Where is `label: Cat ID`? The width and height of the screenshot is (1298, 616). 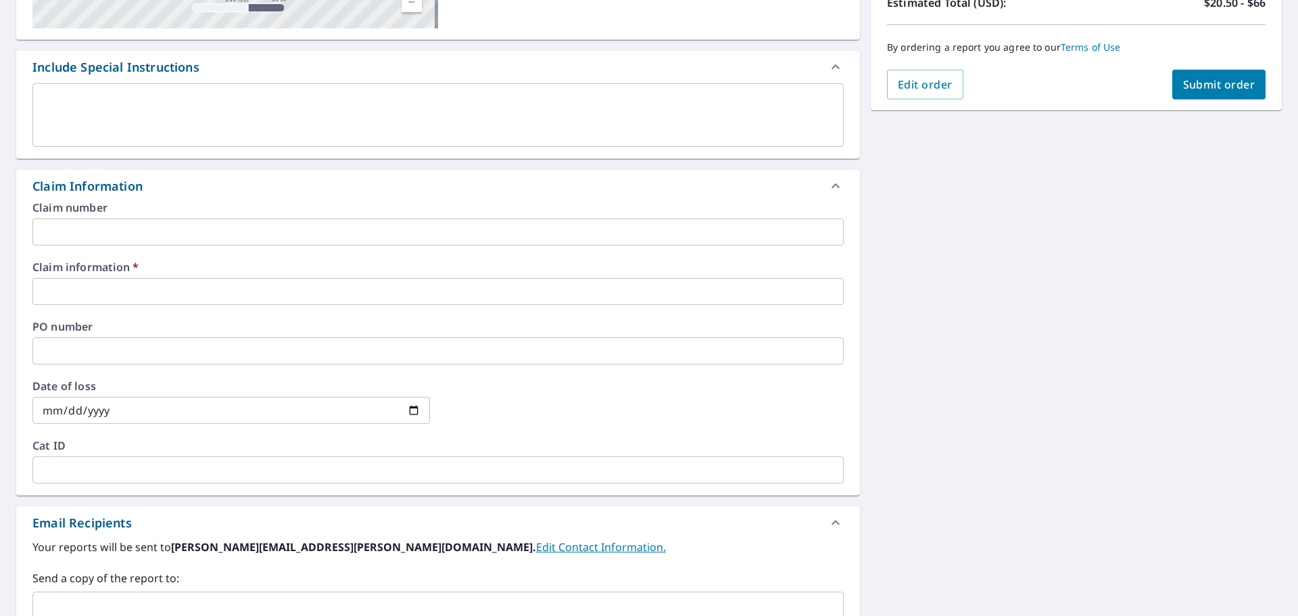 label: Cat ID is located at coordinates (438, 446).